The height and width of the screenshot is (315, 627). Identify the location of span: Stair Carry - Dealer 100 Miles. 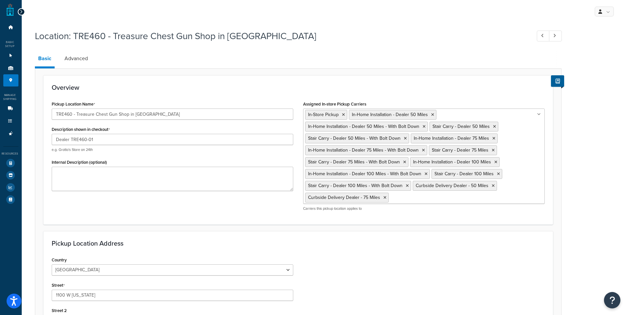
(464, 174).